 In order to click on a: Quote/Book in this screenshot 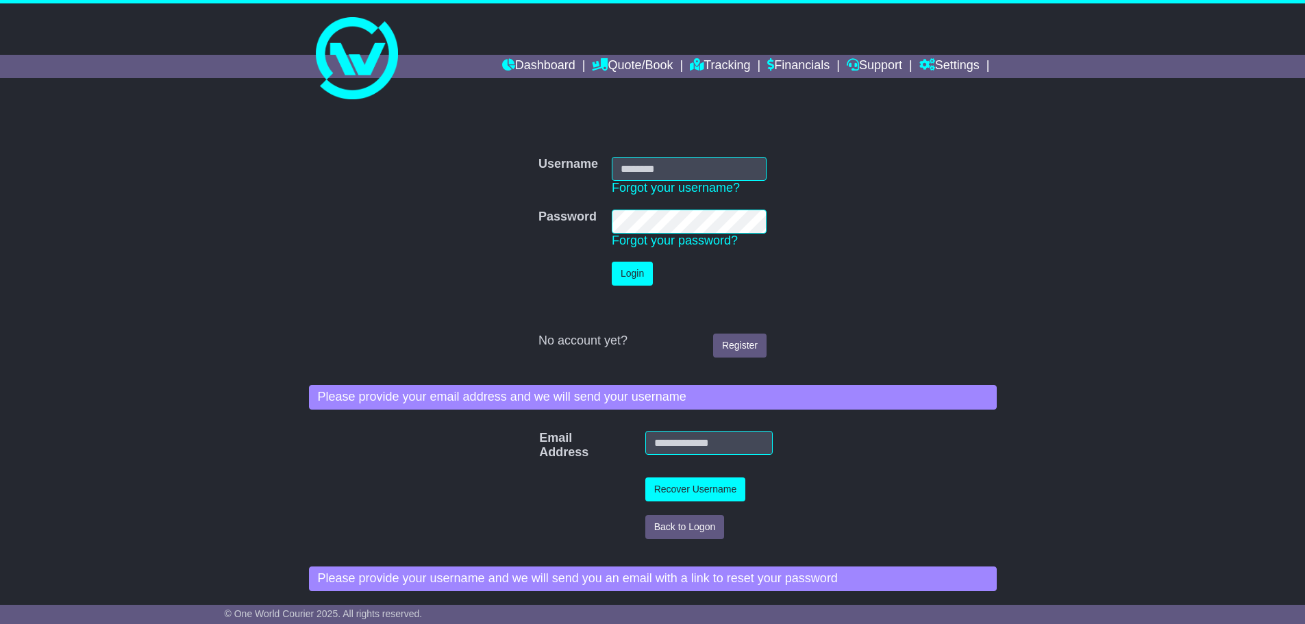, I will do `click(632, 66)`.